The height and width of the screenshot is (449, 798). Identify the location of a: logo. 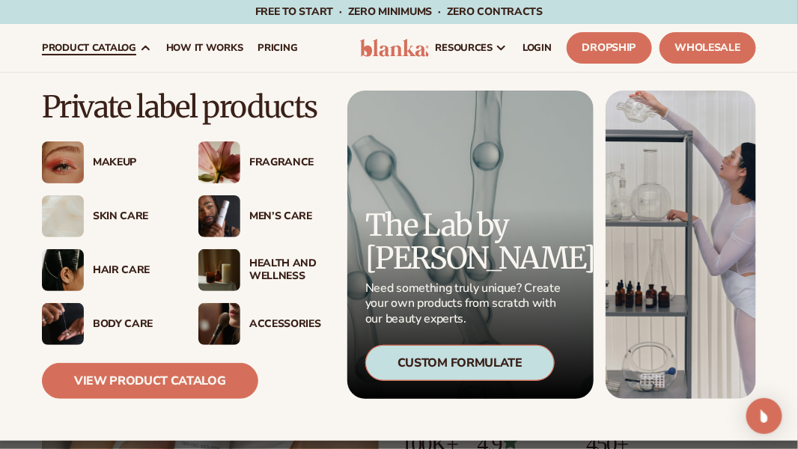
(395, 47).